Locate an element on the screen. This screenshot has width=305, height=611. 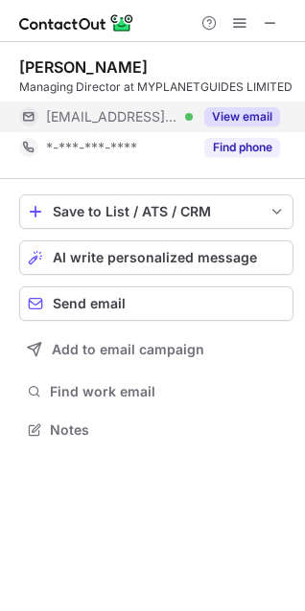
button: Find work email is located at coordinates (156, 392).